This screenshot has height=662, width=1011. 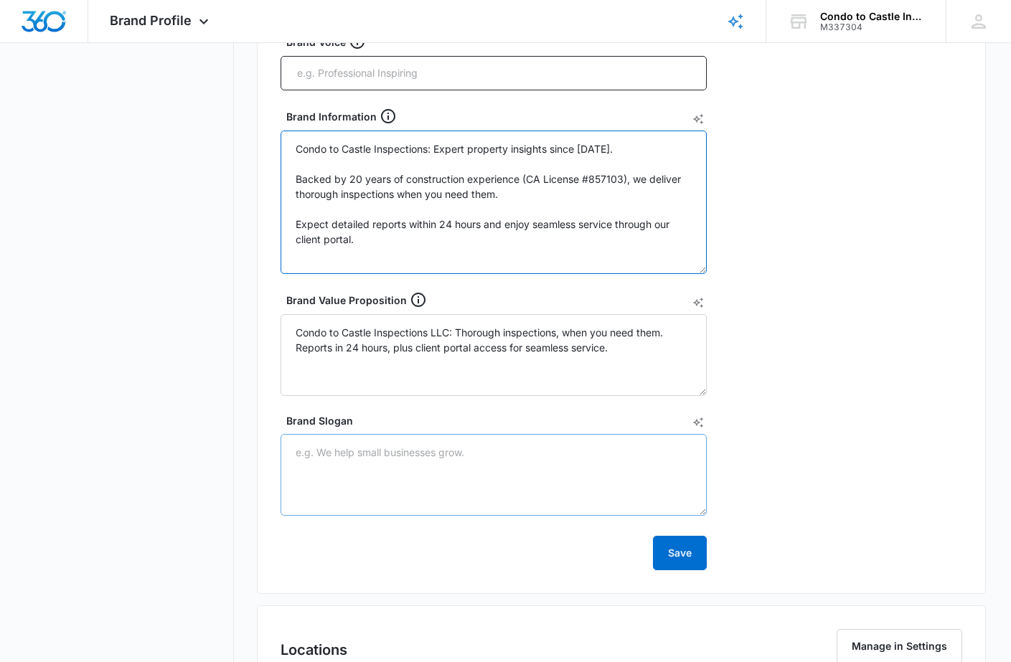 What do you see at coordinates (314, 650) in the screenshot?
I see `h2: Locations` at bounding box center [314, 650].